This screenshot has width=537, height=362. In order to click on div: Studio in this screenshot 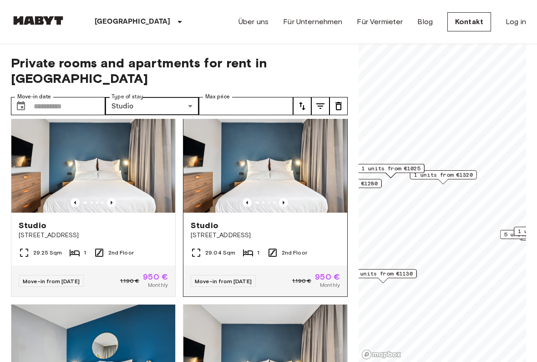, I will do `click(152, 106)`.